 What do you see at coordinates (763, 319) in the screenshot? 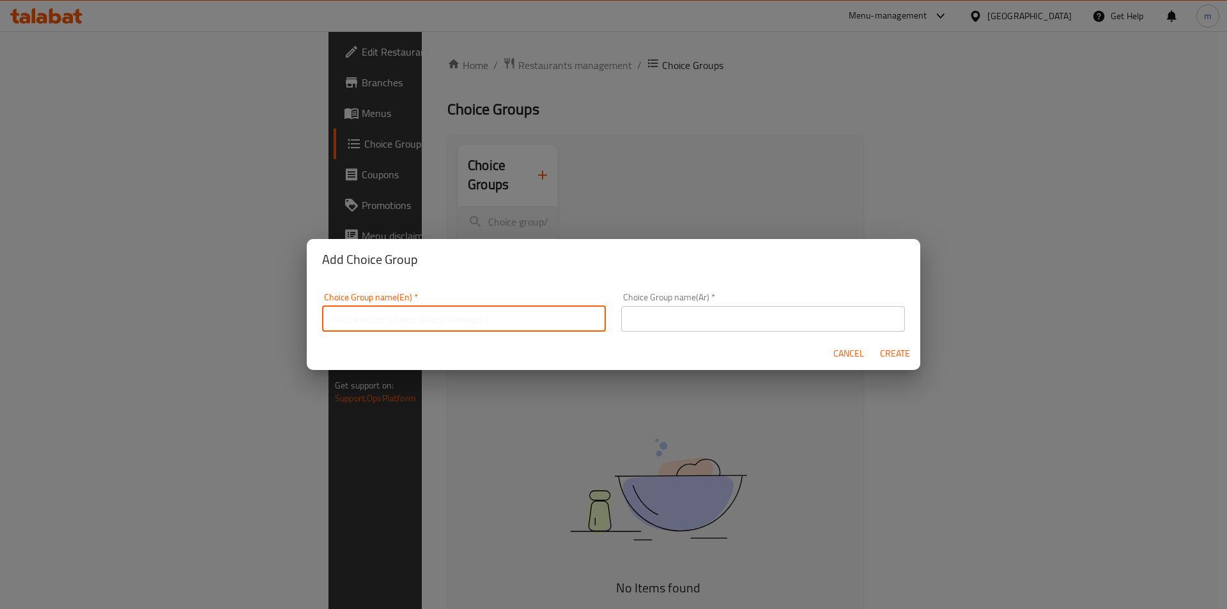
I see `input: Please enter Choice Group name(ar)` at bounding box center [763, 319].